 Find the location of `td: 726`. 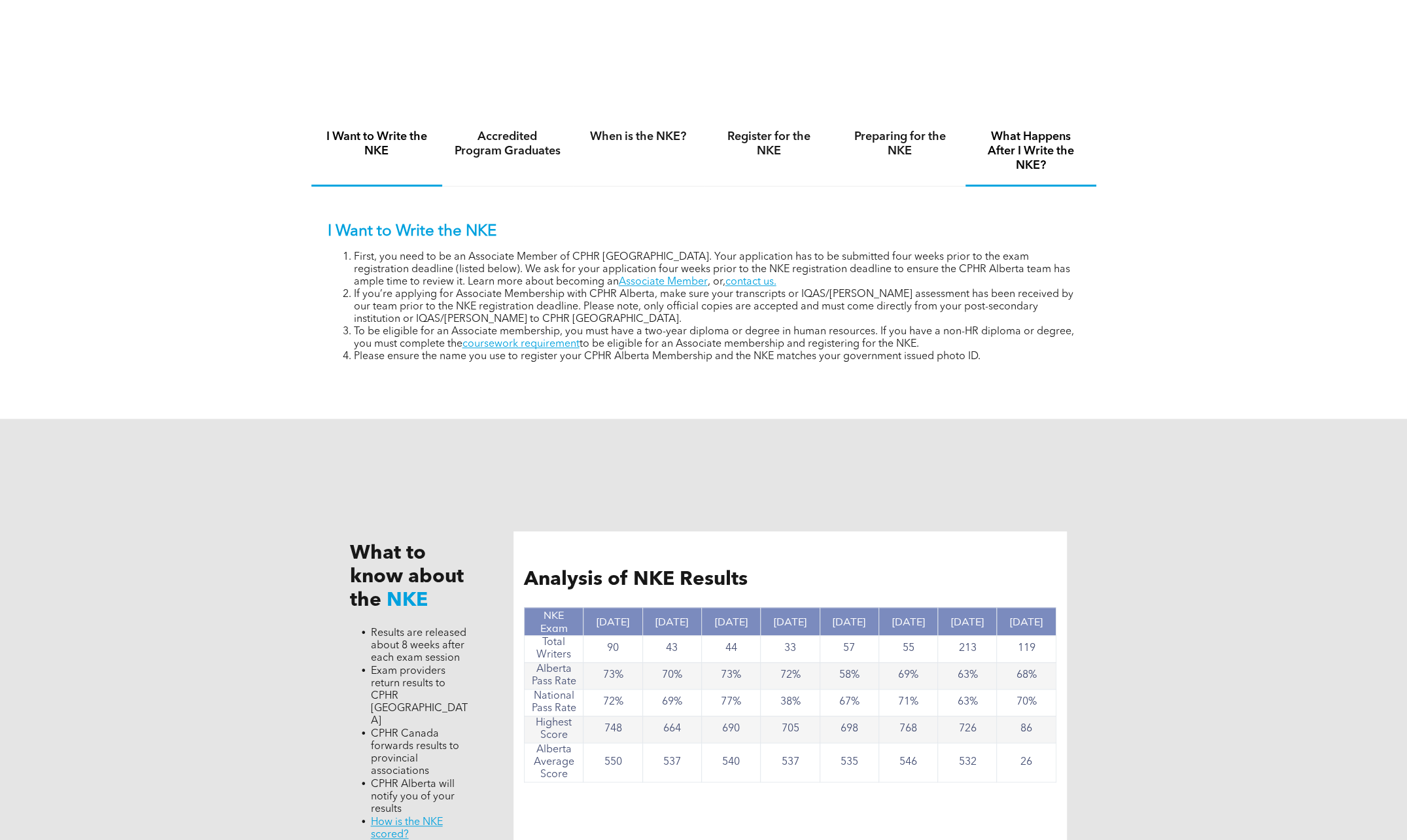

td: 726 is located at coordinates (968, 728).